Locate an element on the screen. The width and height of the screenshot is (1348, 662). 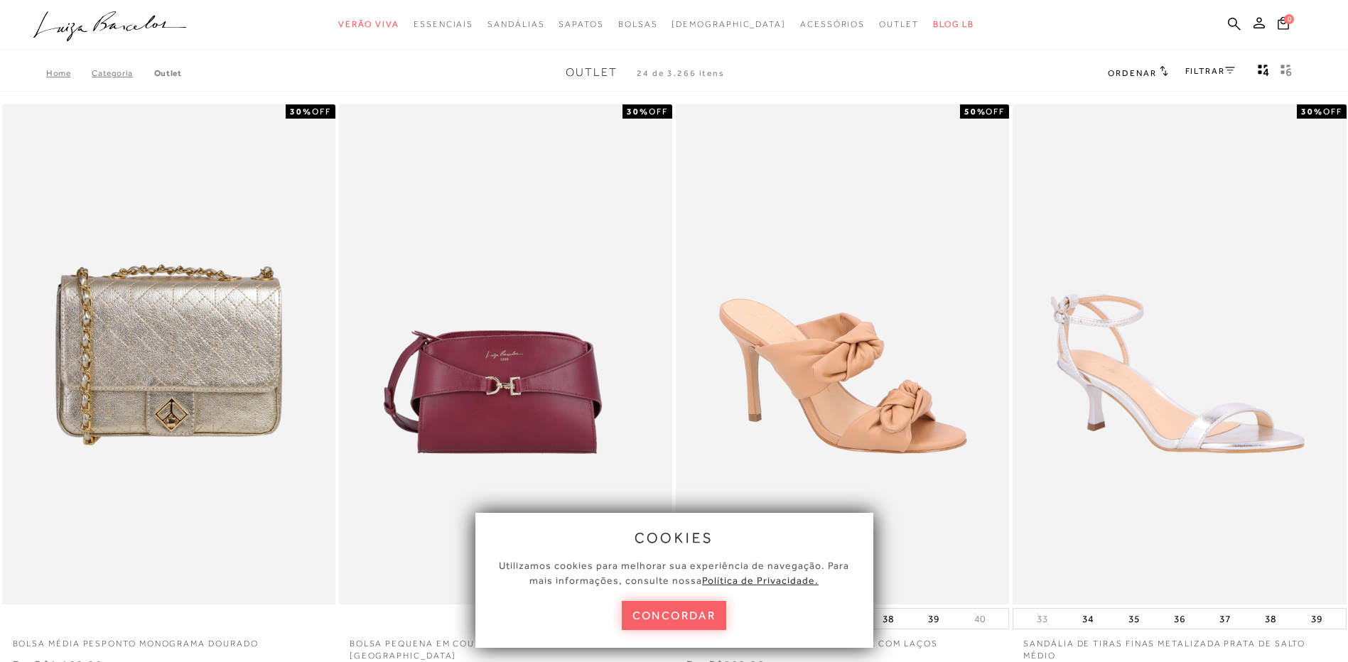
p: Bolsa média pesponto monograma dourado is located at coordinates (168, 639).